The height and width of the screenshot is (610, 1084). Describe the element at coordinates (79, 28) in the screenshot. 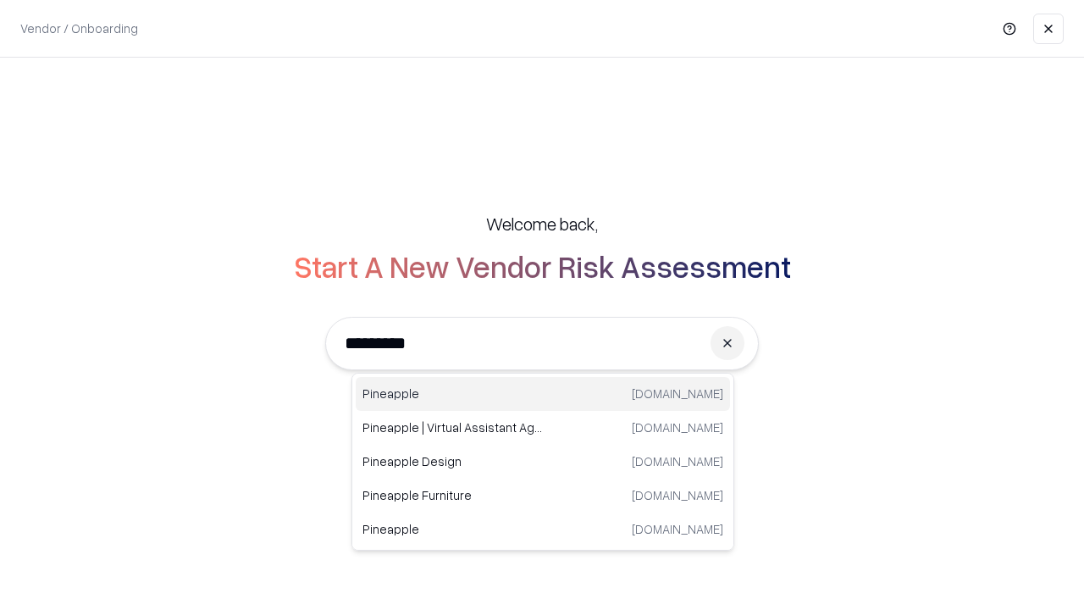

I see `p: Vendor / Onboarding` at that location.